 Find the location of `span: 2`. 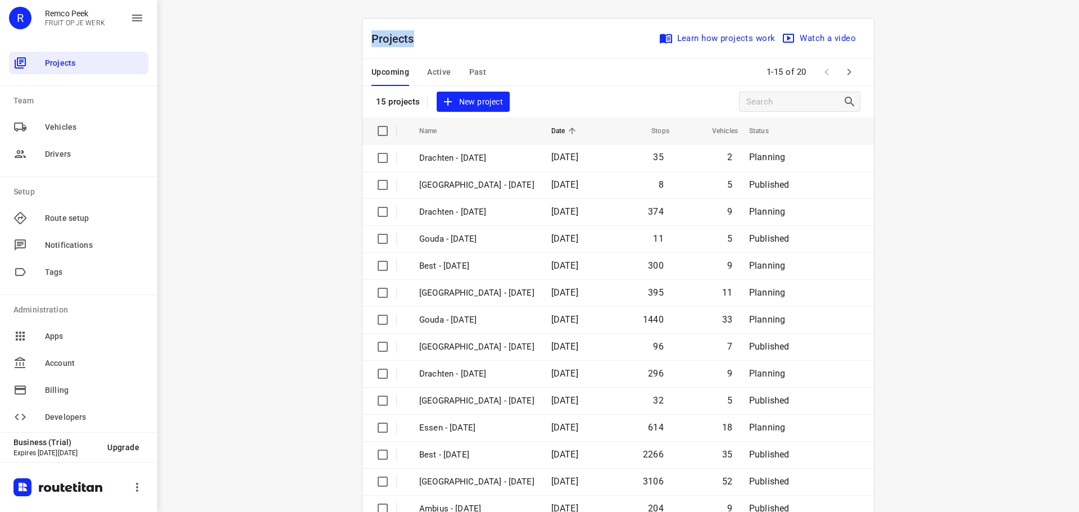

span: 2 is located at coordinates (729, 157).